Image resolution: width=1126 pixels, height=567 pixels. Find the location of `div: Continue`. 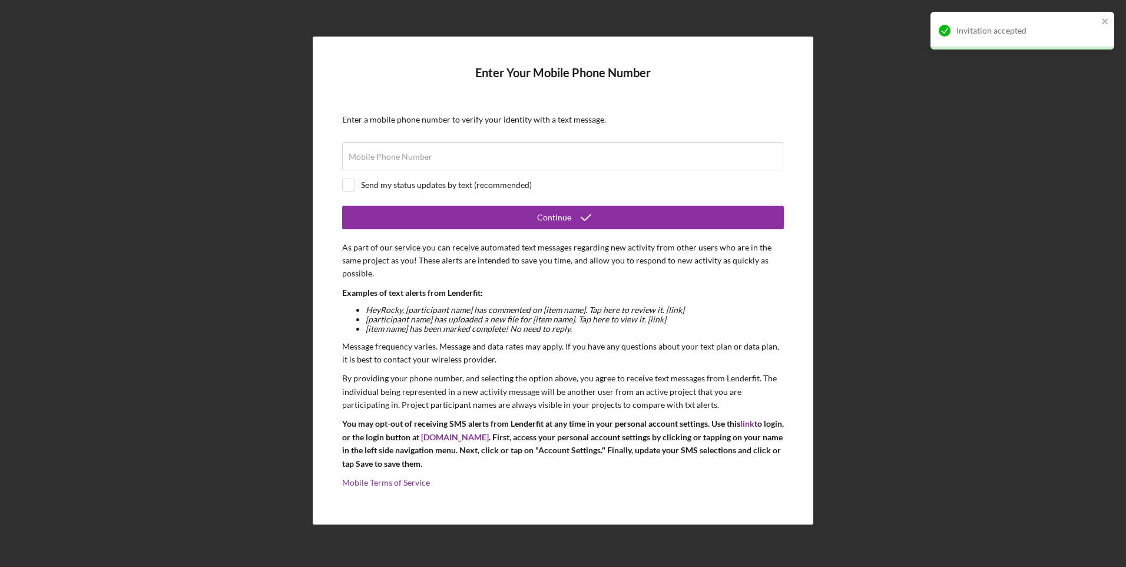

div: Continue is located at coordinates (554, 217).